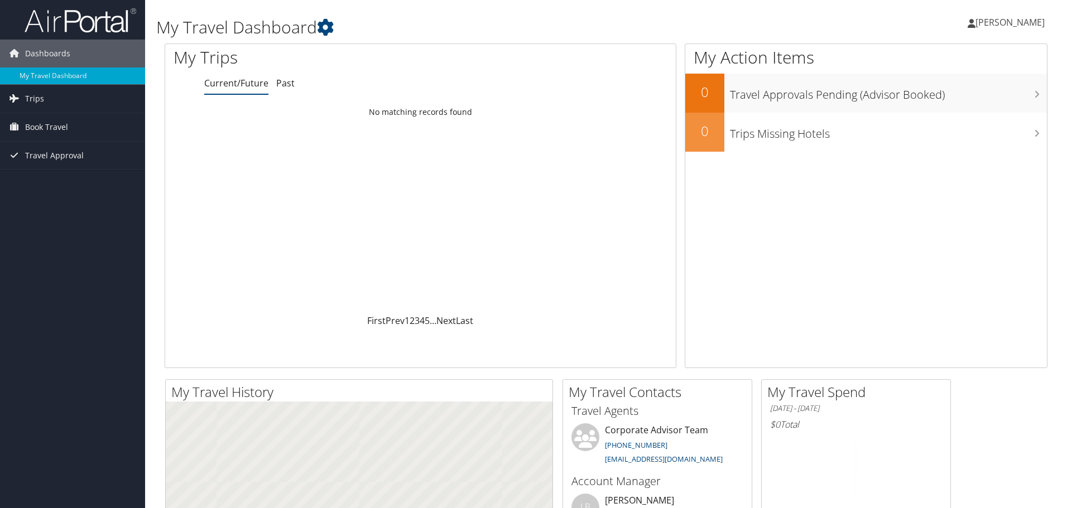  What do you see at coordinates (412, 321) in the screenshot?
I see `a: 2` at bounding box center [412, 321].